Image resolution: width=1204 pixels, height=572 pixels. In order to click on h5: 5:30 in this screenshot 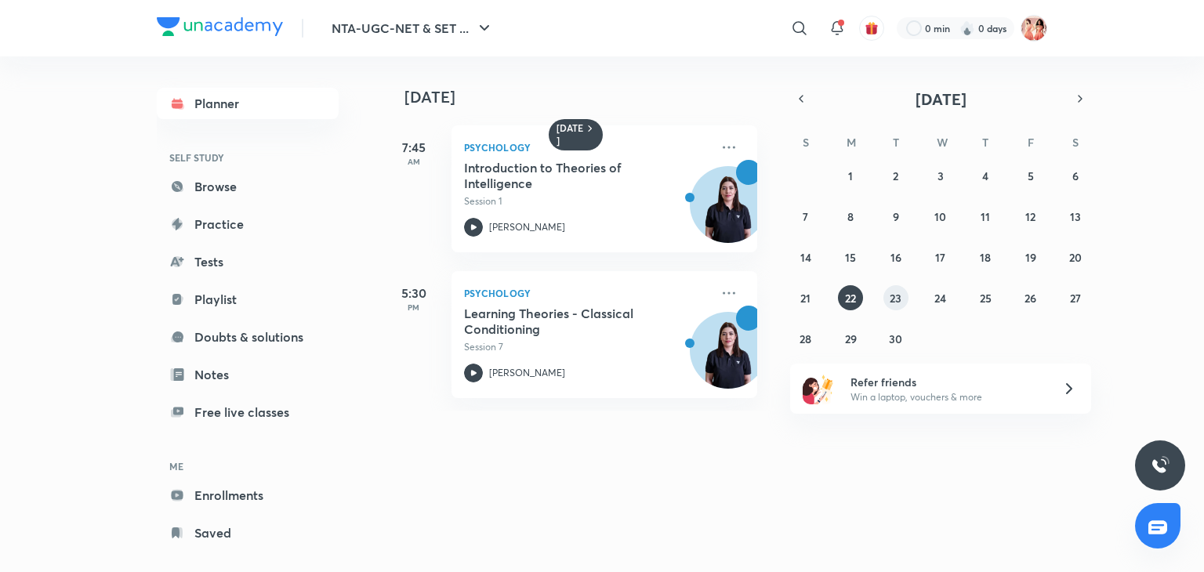, I will do `click(414, 293)`.